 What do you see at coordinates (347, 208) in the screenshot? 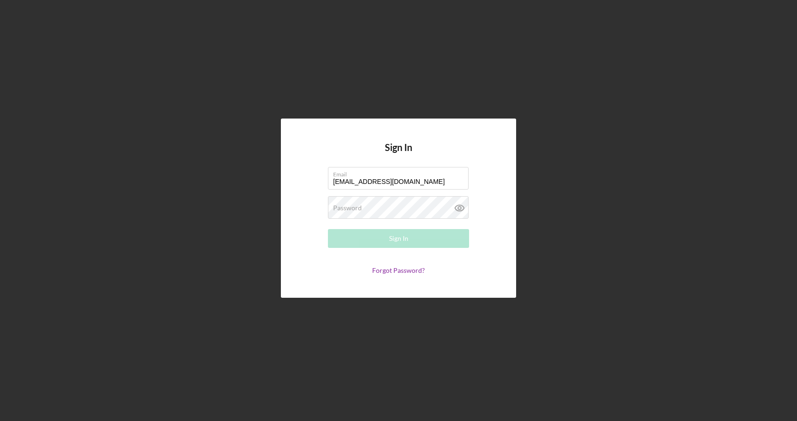
I see `label: Password` at bounding box center [347, 208].